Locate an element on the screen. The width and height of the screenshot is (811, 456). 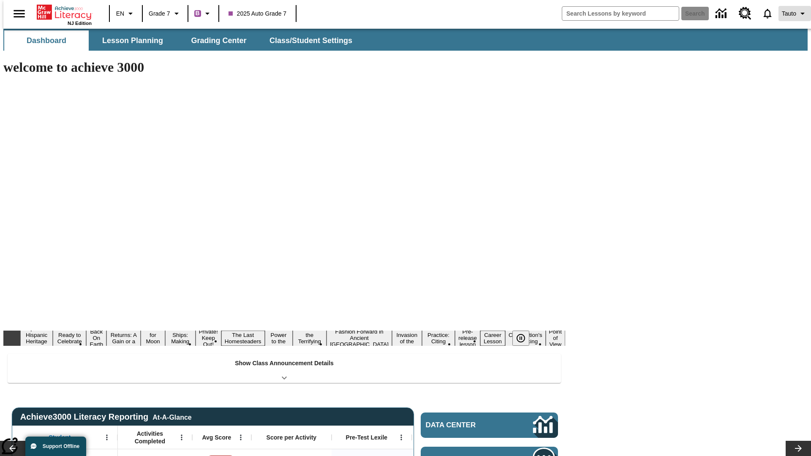
span: Activities Completed is located at coordinates (150, 437).